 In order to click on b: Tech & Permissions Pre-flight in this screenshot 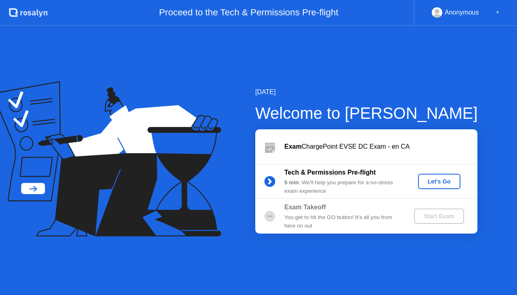, I will do `click(330, 172)`.